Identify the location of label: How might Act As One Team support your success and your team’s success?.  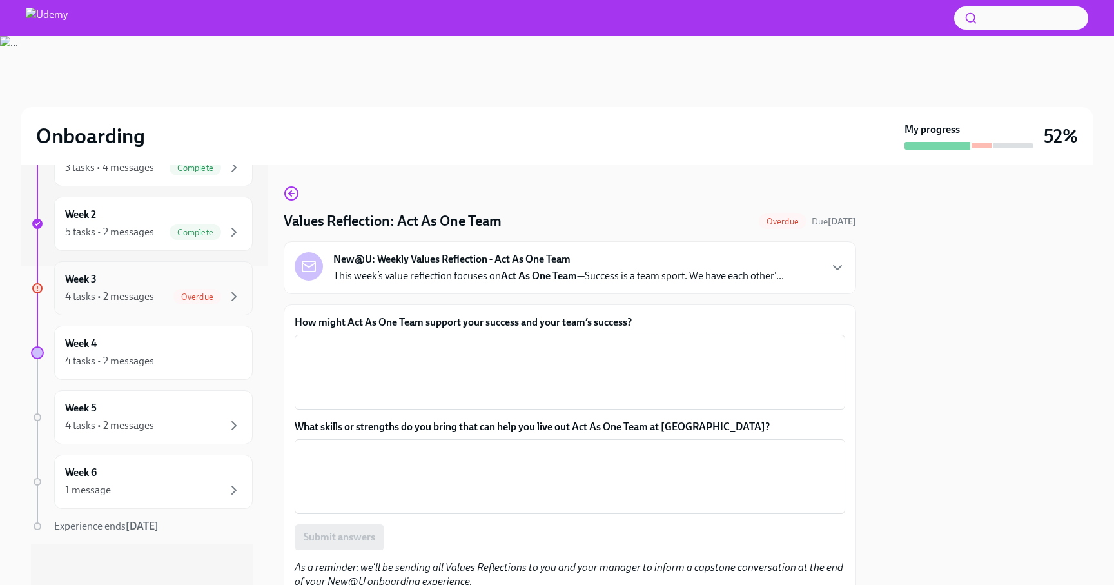
(570, 322).